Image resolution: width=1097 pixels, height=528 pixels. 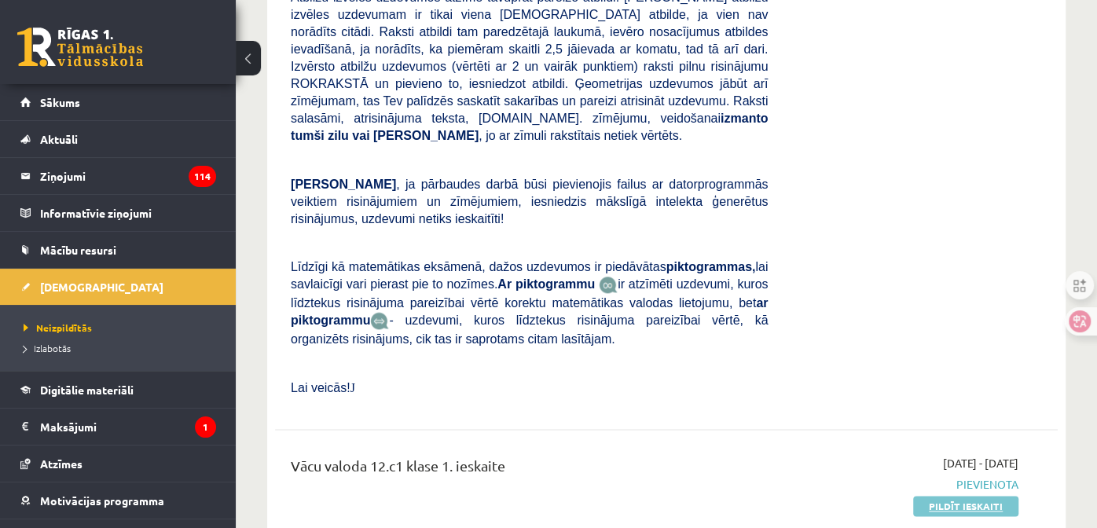 I want to click on span: Neizpildītās, so click(x=57, y=328).